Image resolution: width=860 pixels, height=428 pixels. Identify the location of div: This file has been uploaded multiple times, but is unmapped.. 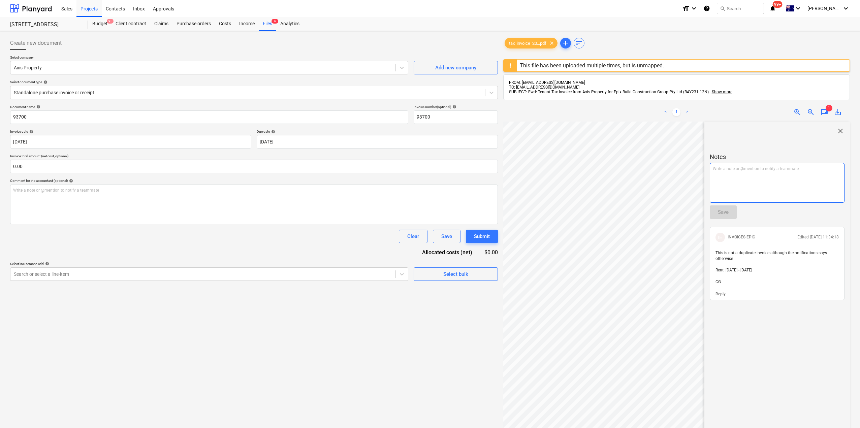
(592, 65).